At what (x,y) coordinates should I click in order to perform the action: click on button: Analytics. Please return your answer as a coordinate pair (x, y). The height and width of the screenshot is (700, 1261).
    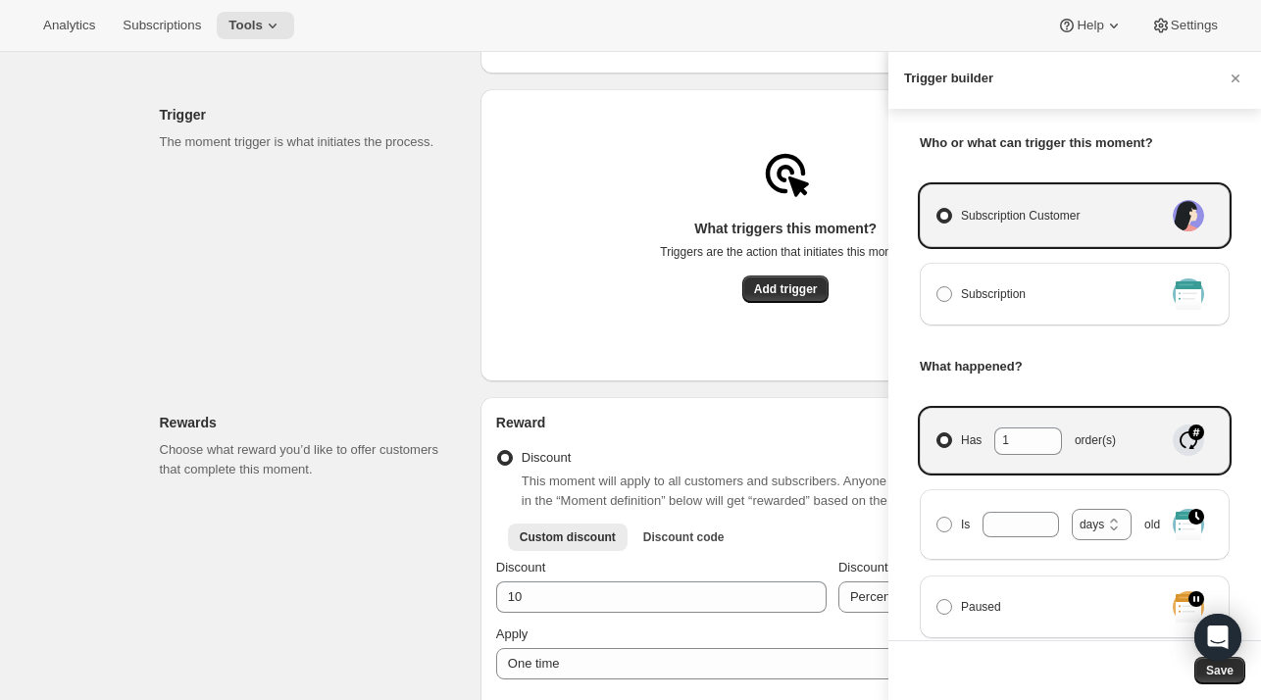
    Looking at the image, I should click on (69, 25).